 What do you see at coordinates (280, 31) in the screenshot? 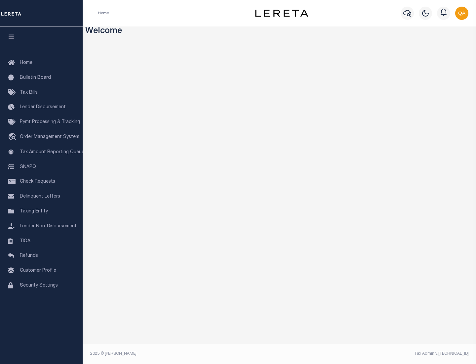
I see `h3: Welcome` at bounding box center [280, 31].